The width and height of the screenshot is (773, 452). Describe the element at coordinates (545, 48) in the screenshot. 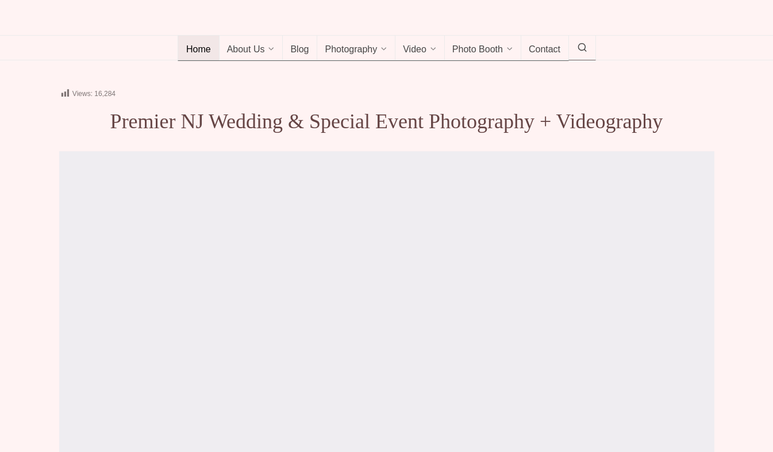

I see `a: Contact` at that location.